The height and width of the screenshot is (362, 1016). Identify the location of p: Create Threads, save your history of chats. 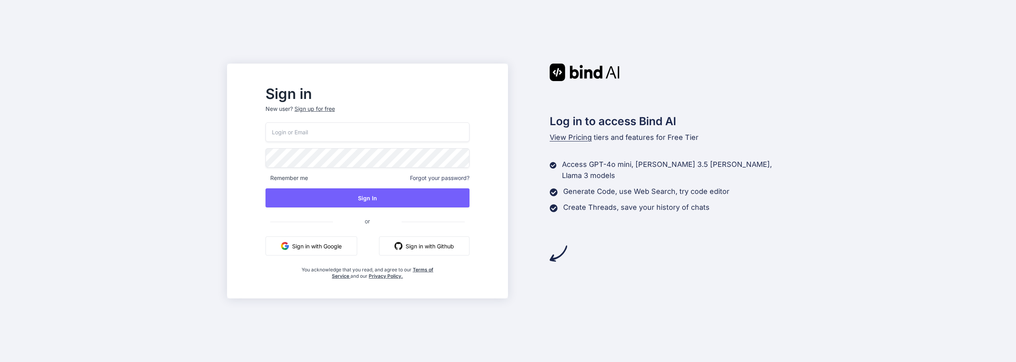
(636, 207).